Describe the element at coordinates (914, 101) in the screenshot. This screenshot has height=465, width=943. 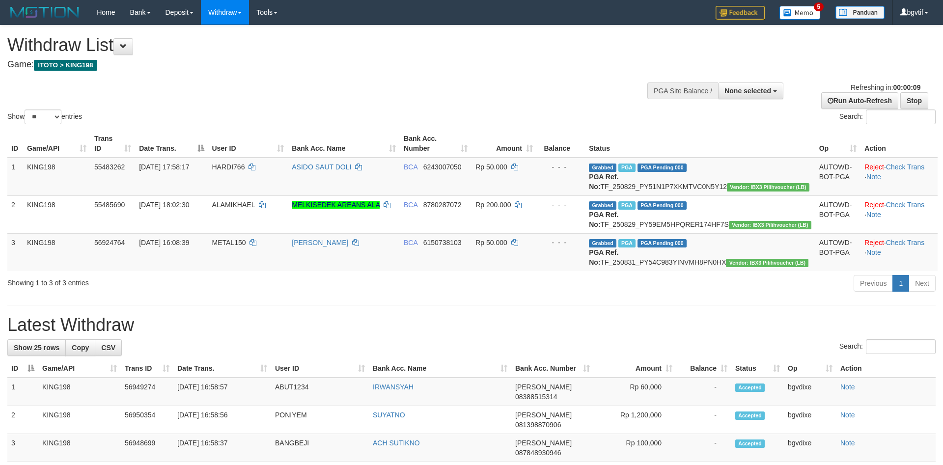
I see `a: Stop` at that location.